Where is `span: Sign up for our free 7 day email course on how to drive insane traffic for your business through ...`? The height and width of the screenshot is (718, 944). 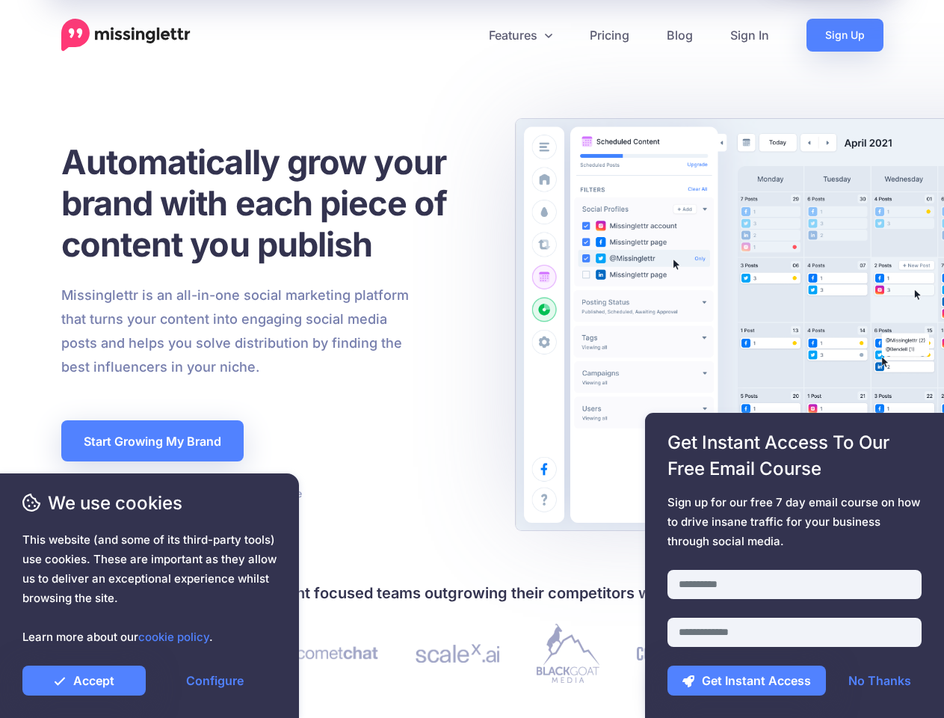 span: Sign up for our free 7 day email course on how to drive insane traffic for your business through ... is located at coordinates (795, 522).